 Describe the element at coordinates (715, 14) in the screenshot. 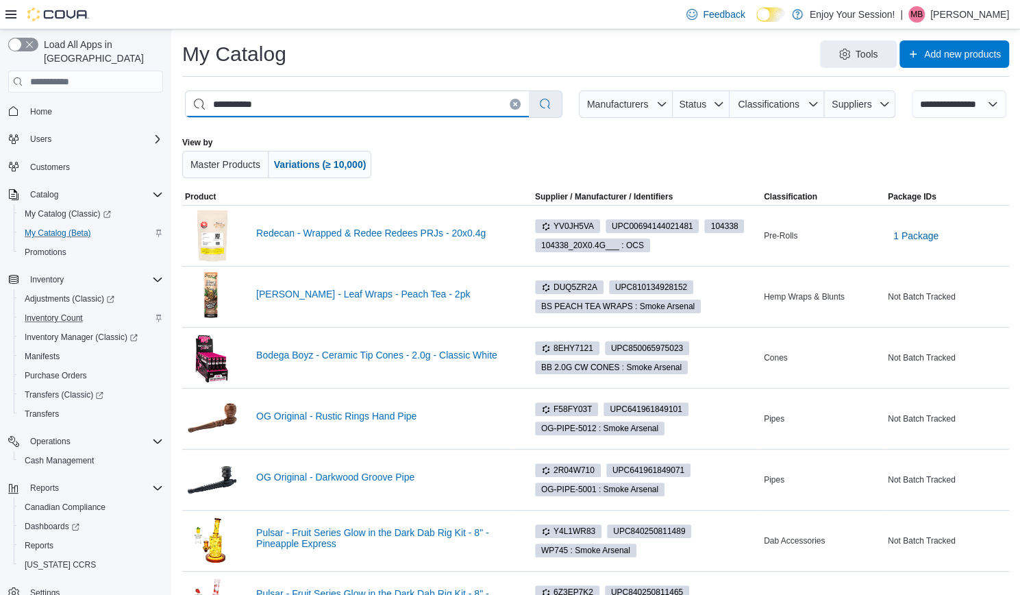

I see `a: Feedback` at that location.